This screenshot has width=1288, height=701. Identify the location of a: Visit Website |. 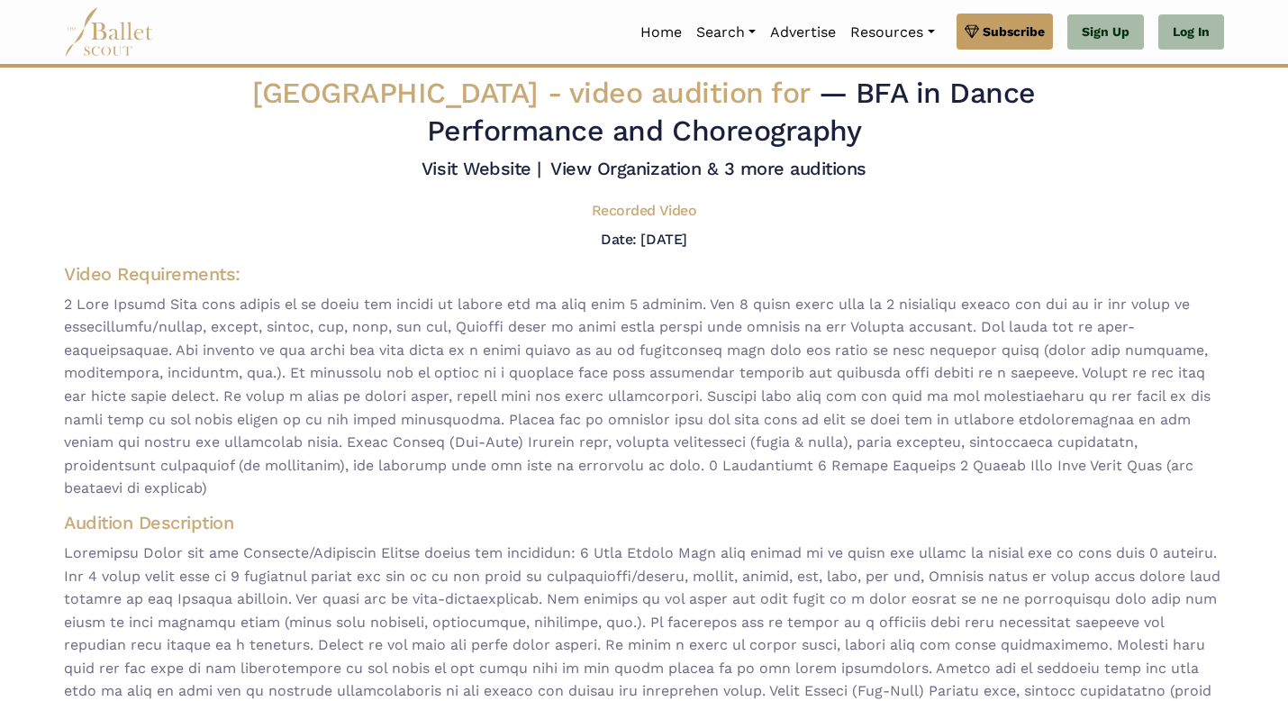
(481, 168).